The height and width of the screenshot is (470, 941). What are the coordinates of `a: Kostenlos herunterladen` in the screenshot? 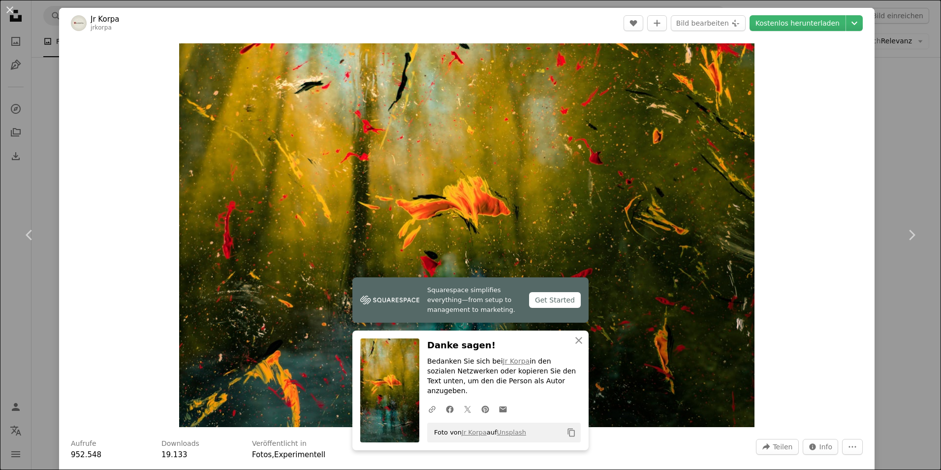 It's located at (798, 23).